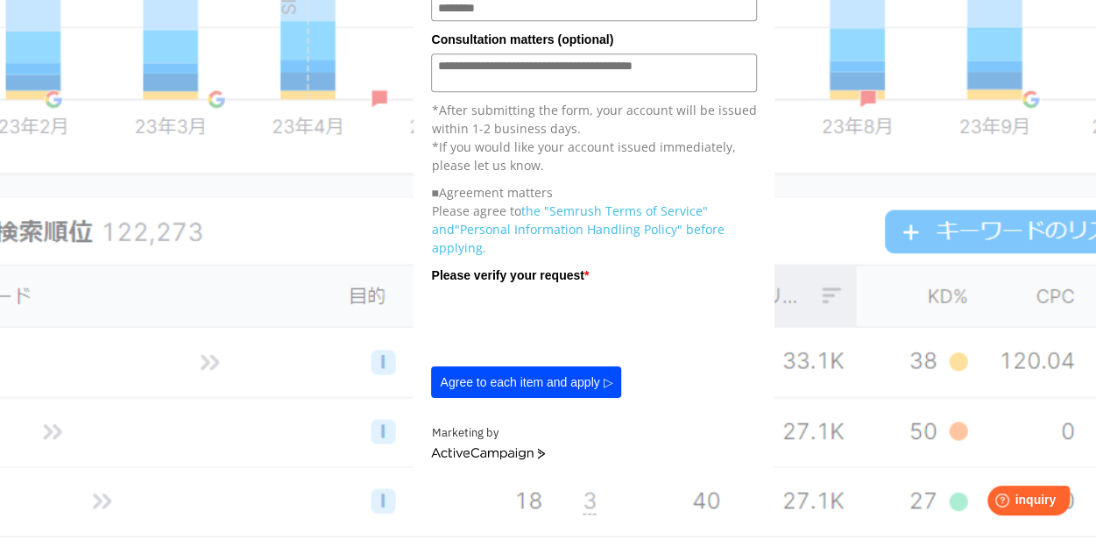 This screenshot has height=547, width=1096. Describe the element at coordinates (578, 238) in the screenshot. I see `font: "Personal Information Handling Policy" before applying.` at that location.